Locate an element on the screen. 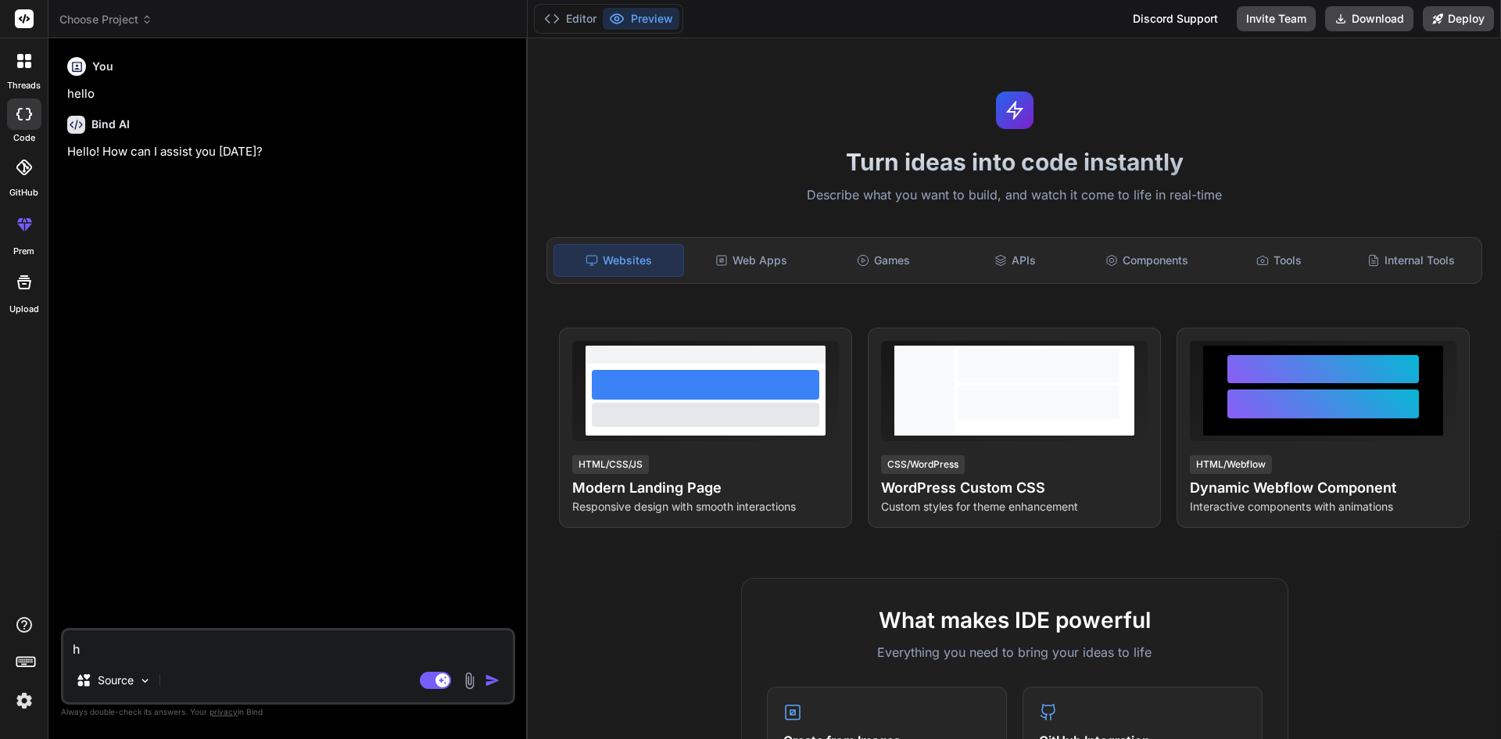 This screenshot has height=739, width=1501. p: Interactive components with animations is located at coordinates (1323, 507).